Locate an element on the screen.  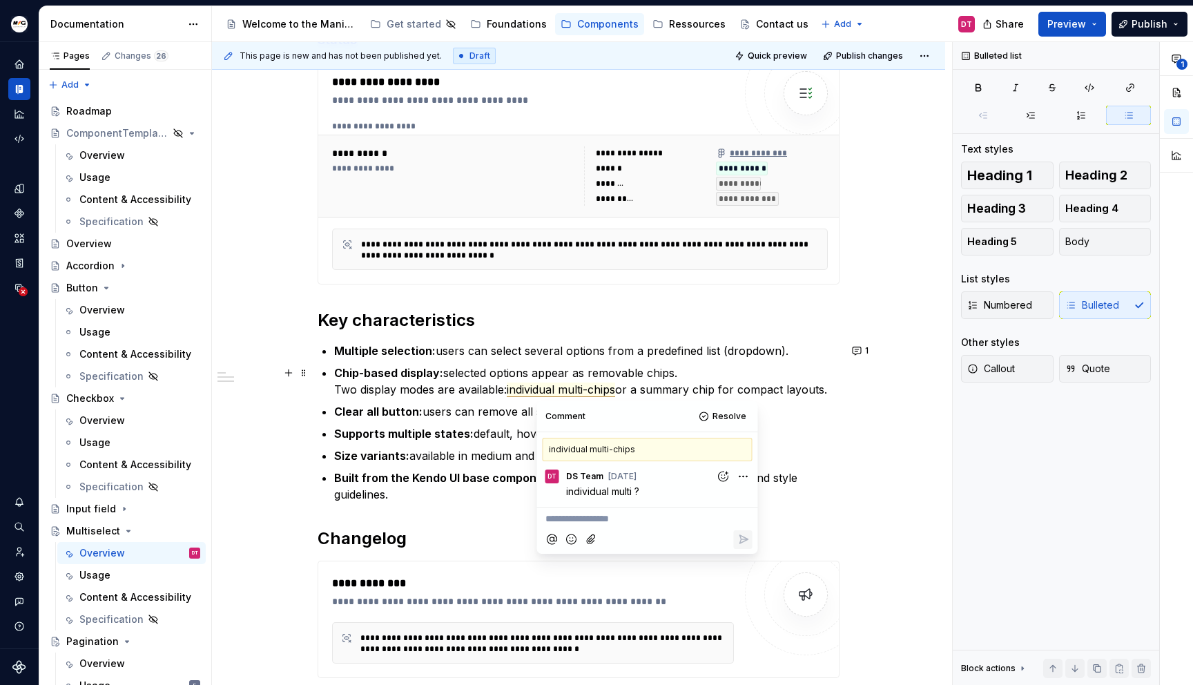
div: Checkbox is located at coordinates (90, 398).